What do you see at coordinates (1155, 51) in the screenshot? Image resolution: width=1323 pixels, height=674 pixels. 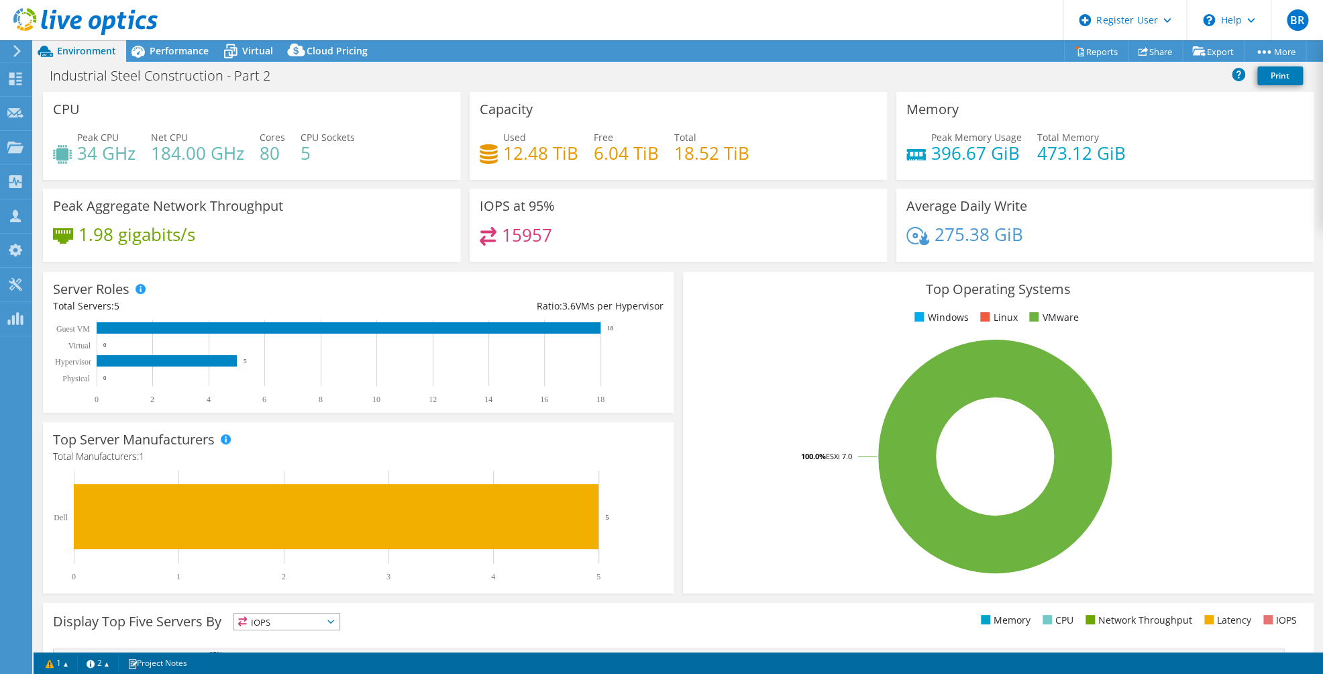 I see `a: Share` at bounding box center [1155, 51].